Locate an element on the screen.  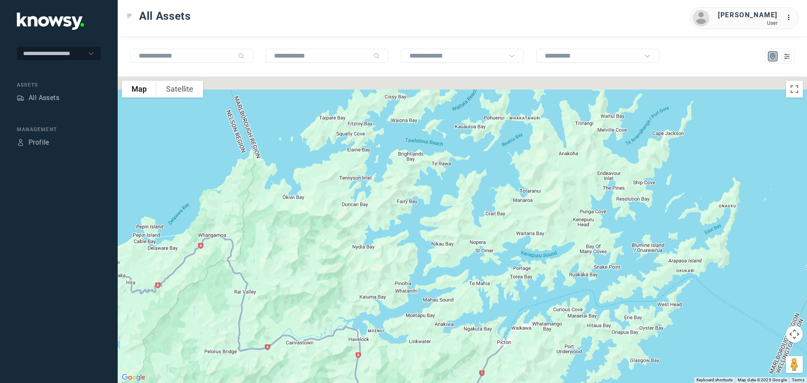
button: Keyboard shortcuts is located at coordinates (714, 380).